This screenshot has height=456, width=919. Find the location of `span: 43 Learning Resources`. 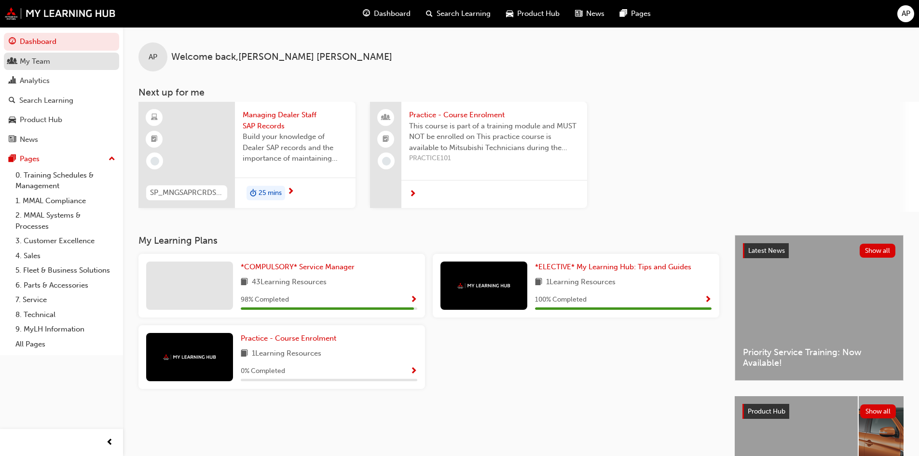

span: 43 Learning Resources is located at coordinates (289, 282).